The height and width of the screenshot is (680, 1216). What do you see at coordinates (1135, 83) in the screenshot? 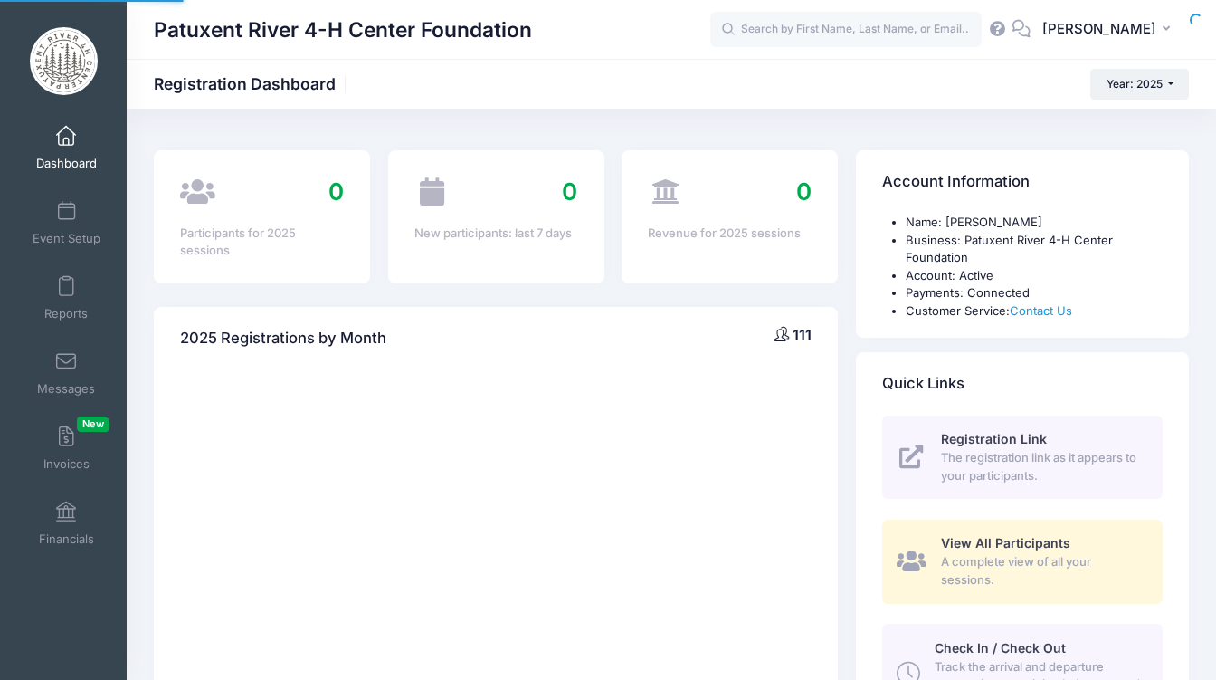
I see `span: Year: 2025` at bounding box center [1135, 83].